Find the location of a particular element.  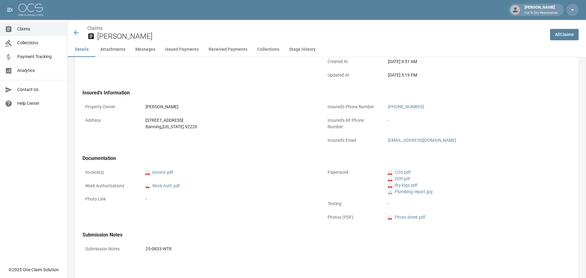

p: Property Owner is located at coordinates (110, 107).